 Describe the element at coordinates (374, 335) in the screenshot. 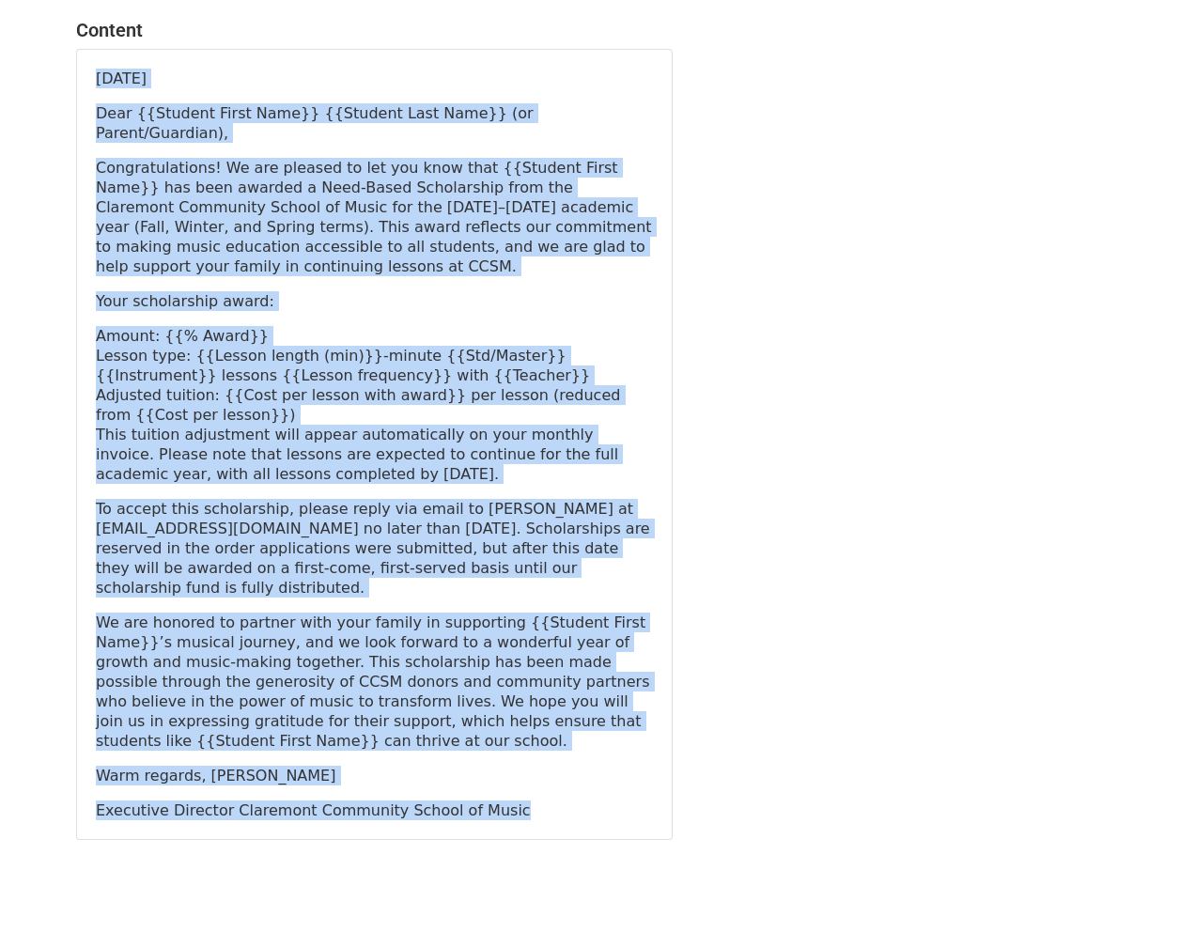

I see `p: Amount: {{% Award}}` at that location.